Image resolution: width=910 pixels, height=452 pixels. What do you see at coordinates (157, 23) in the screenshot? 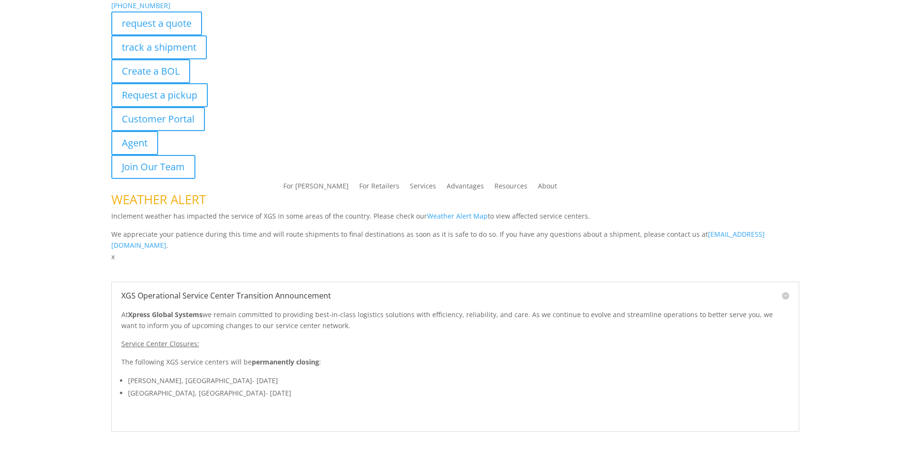
I see `a: request a quote` at bounding box center [157, 23].